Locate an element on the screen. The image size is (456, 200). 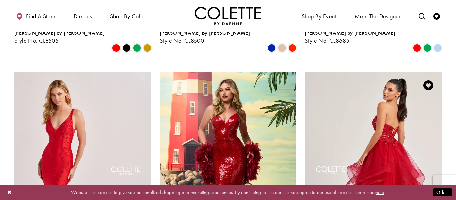
a: Toggle search is located at coordinates (422, 16).